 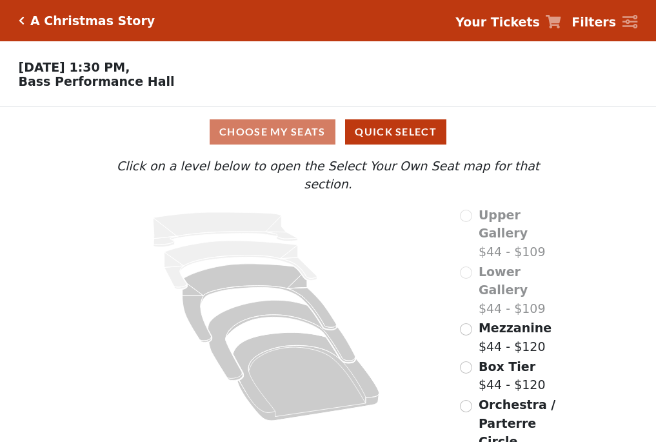 I want to click on p: Click on a level below to open the Select Your Own Seat map for that section., so click(x=327, y=175).